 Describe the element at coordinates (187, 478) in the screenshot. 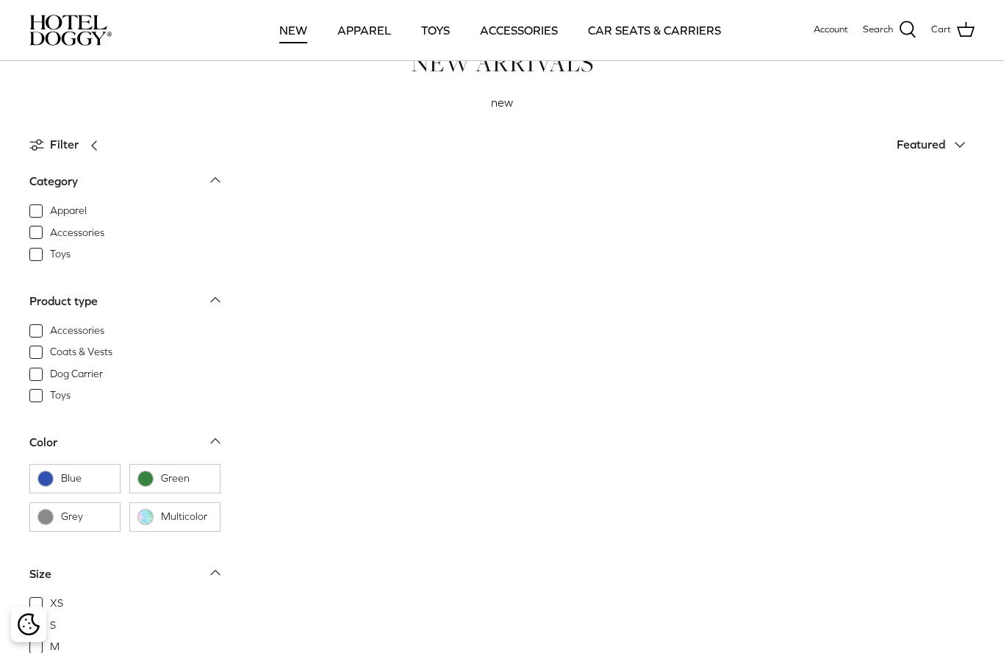

I see `span: Green` at that location.